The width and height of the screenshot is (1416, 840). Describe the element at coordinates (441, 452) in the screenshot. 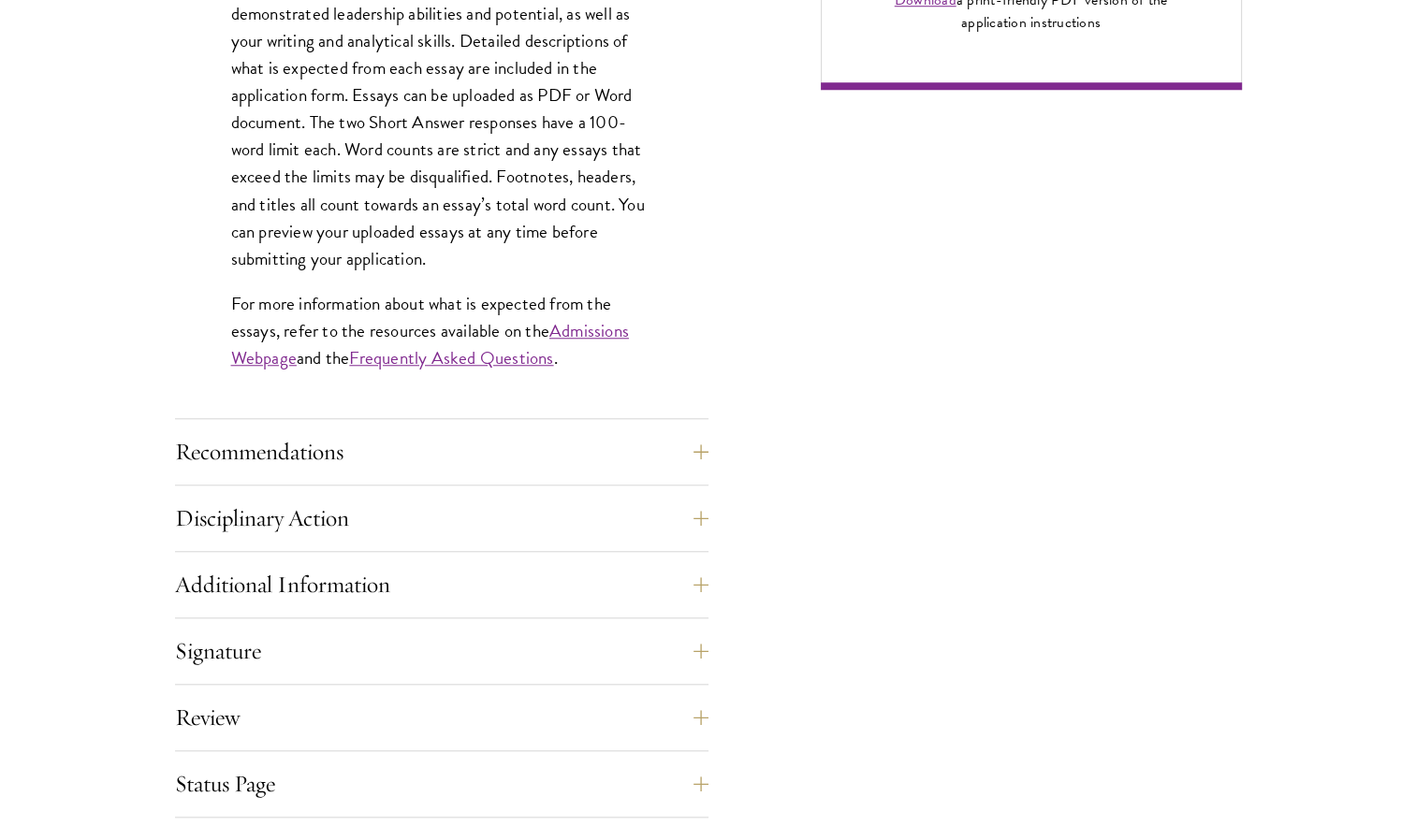

I see `button: Recommendations` at that location.